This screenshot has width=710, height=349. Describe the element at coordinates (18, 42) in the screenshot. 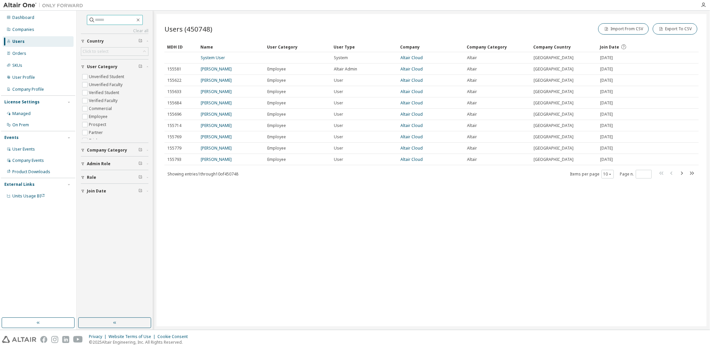

I see `div: Users` at that location.